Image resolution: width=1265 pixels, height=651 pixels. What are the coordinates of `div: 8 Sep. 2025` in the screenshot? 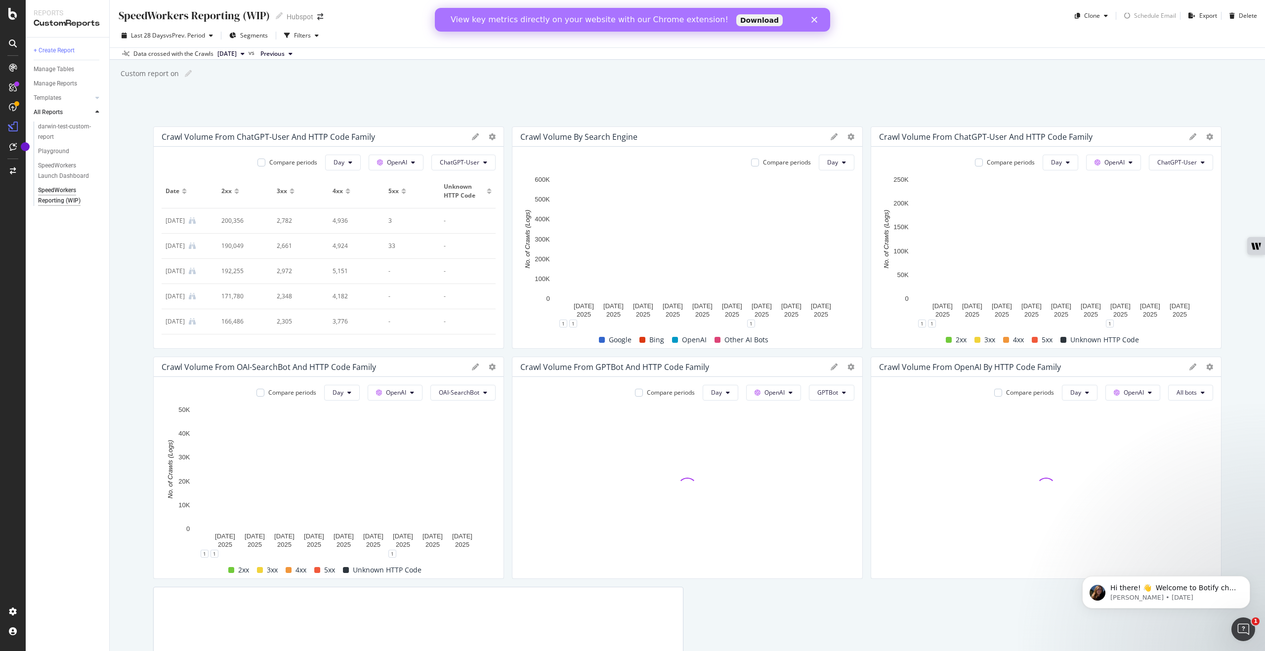 It's located at (175, 221).